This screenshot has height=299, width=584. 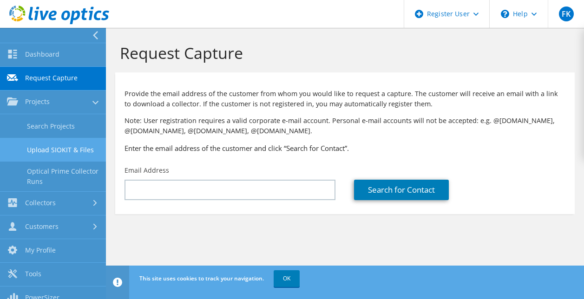 I want to click on span: This site uses cookies to track your navigation., so click(x=202, y=278).